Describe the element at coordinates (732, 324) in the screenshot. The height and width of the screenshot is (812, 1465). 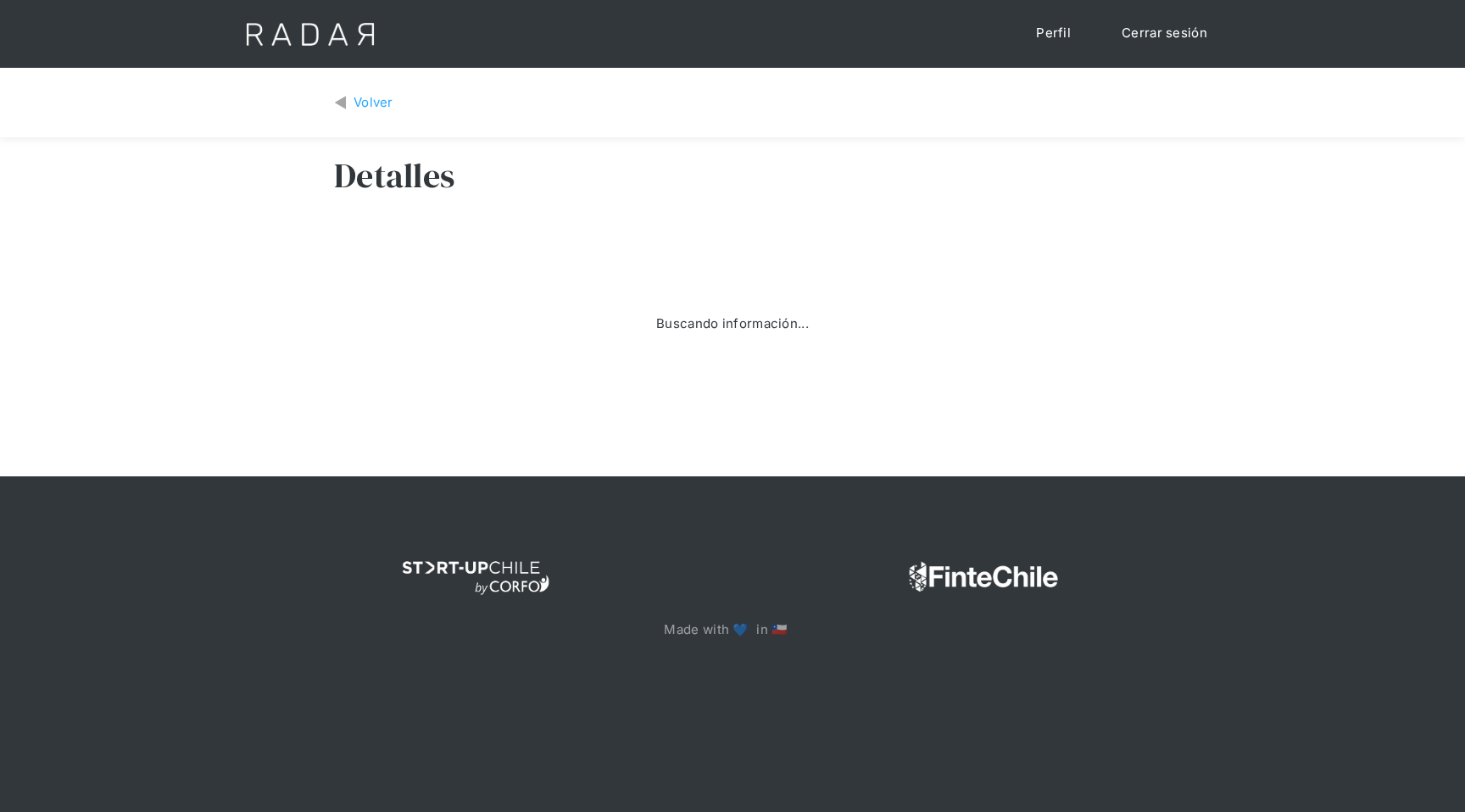
I see `div: Buscando información...` at that location.